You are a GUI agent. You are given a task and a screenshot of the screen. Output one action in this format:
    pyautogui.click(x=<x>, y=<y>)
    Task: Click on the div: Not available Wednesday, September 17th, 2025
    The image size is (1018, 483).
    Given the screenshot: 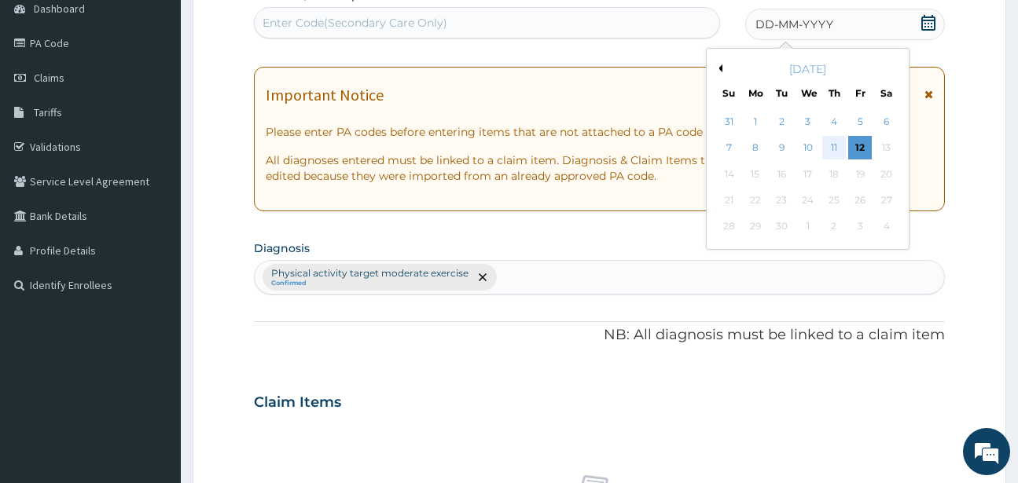 What is the action you would take?
    pyautogui.click(x=807, y=175)
    